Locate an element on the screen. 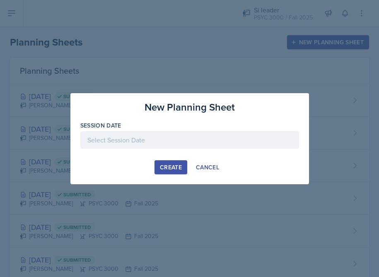 The height and width of the screenshot is (277, 379). button: Create is located at coordinates (171, 167).